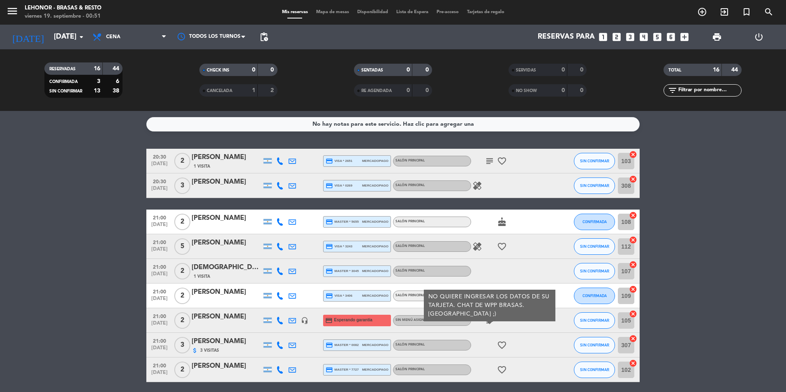 The width and height of the screenshot is (786, 392). What do you see at coordinates (702, 12) in the screenshot?
I see `i: add_circle_outline` at bounding box center [702, 12].